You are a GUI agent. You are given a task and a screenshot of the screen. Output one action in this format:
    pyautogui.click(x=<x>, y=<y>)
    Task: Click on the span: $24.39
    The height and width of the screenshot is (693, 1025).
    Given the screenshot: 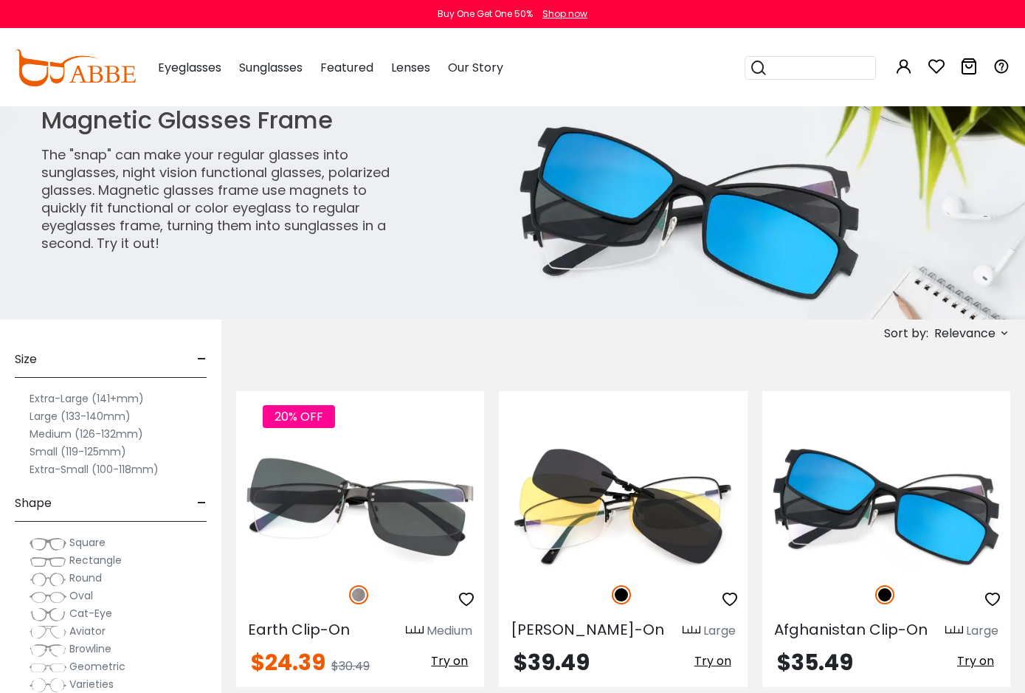 What is the action you would take?
    pyautogui.click(x=288, y=662)
    